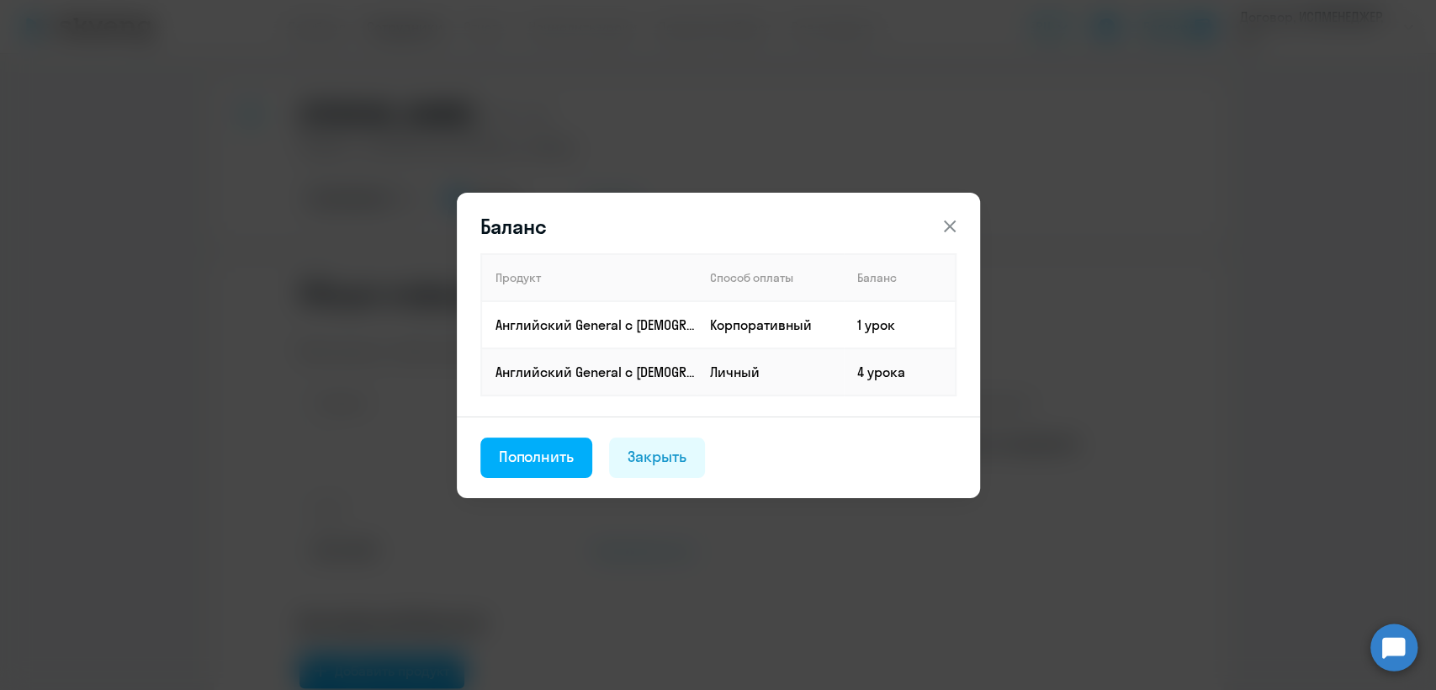 The width and height of the screenshot is (1436, 690). Describe the element at coordinates (900, 372) in the screenshot. I see `td: 4 урока` at that location.